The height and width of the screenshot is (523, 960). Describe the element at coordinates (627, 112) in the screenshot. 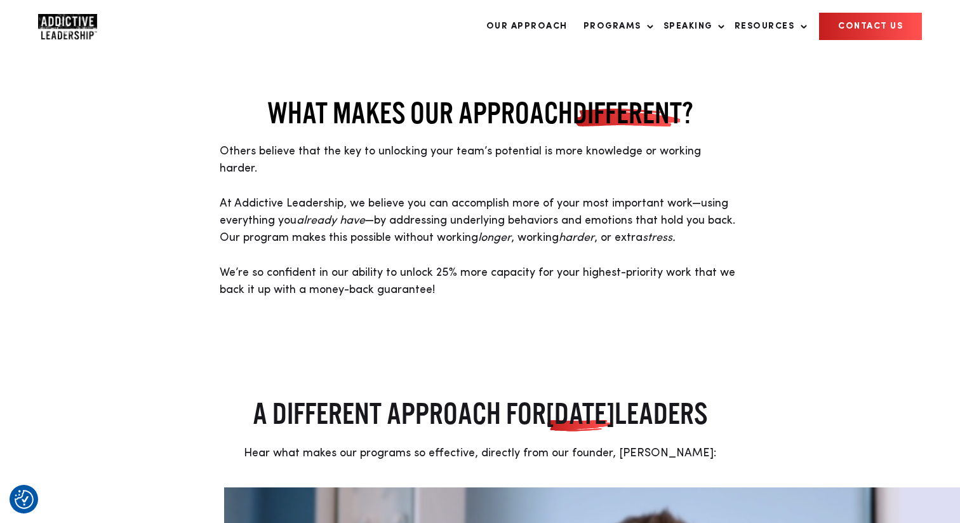

I see `span: DIFFERENT` at that location.